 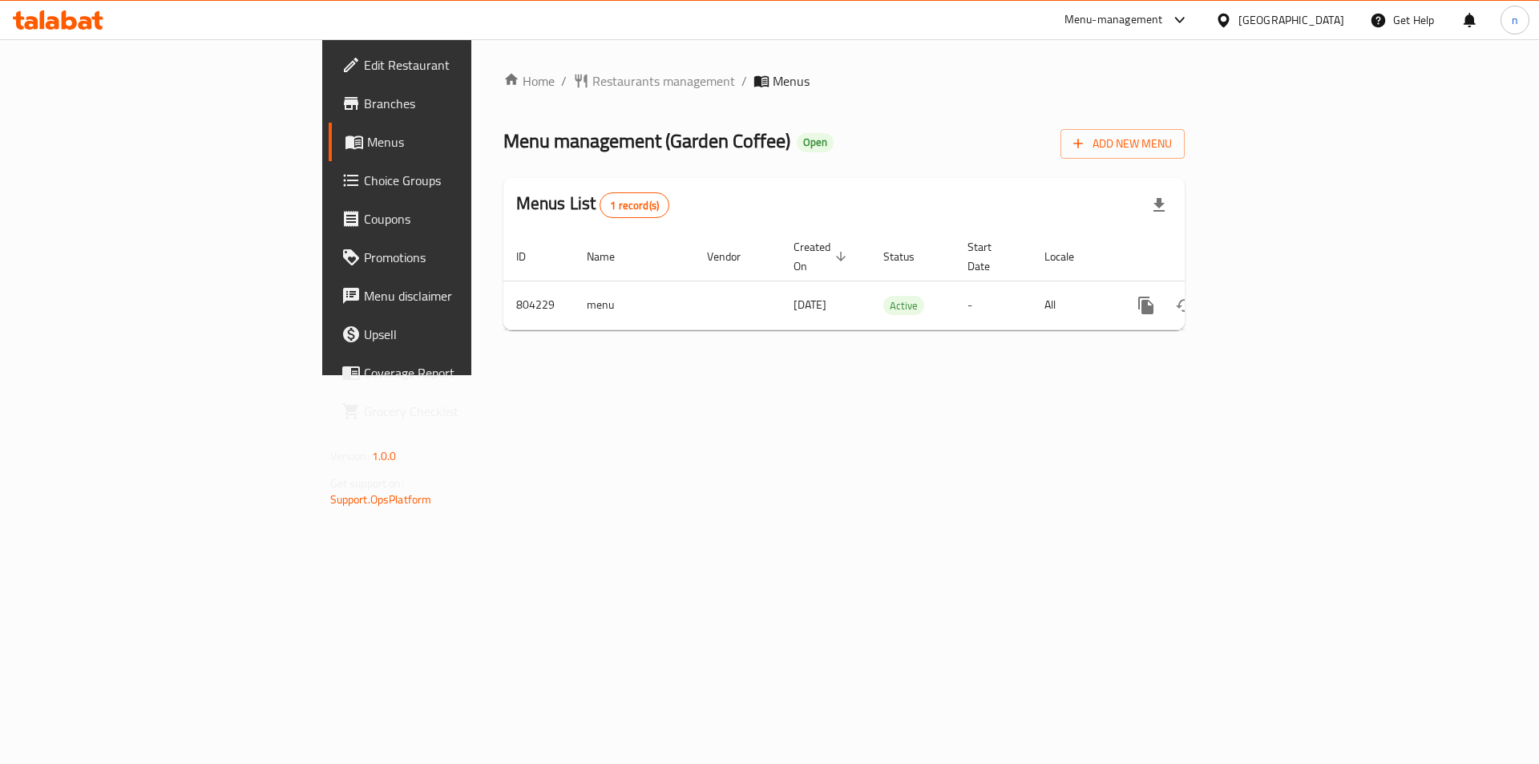 What do you see at coordinates (381, 499) in the screenshot?
I see `a: Support.OpsPlatform` at bounding box center [381, 499].